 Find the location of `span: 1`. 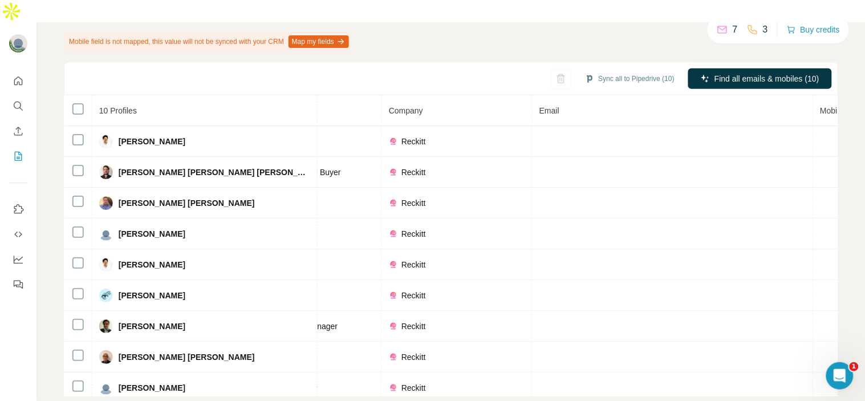

span: 1 is located at coordinates (854, 367).